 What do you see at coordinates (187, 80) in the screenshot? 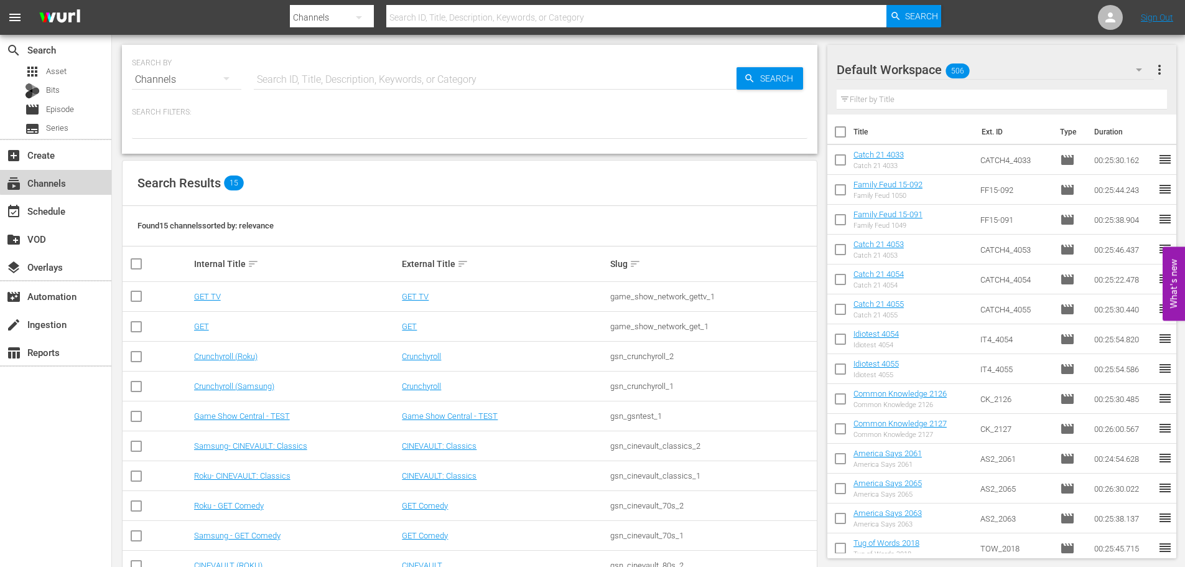
I see `div: Channels` at bounding box center [187, 80].